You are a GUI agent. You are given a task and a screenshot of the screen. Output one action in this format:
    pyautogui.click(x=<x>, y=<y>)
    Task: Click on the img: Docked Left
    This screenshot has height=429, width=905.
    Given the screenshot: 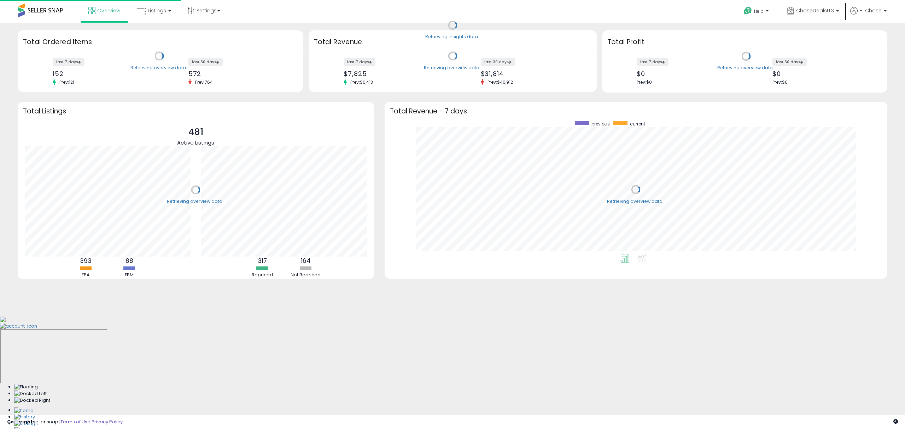 What is the action you would take?
    pyautogui.click(x=30, y=394)
    